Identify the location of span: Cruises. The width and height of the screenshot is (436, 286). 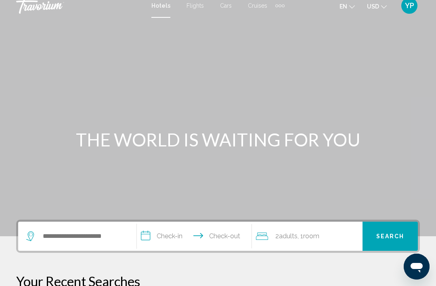
(258, 6).